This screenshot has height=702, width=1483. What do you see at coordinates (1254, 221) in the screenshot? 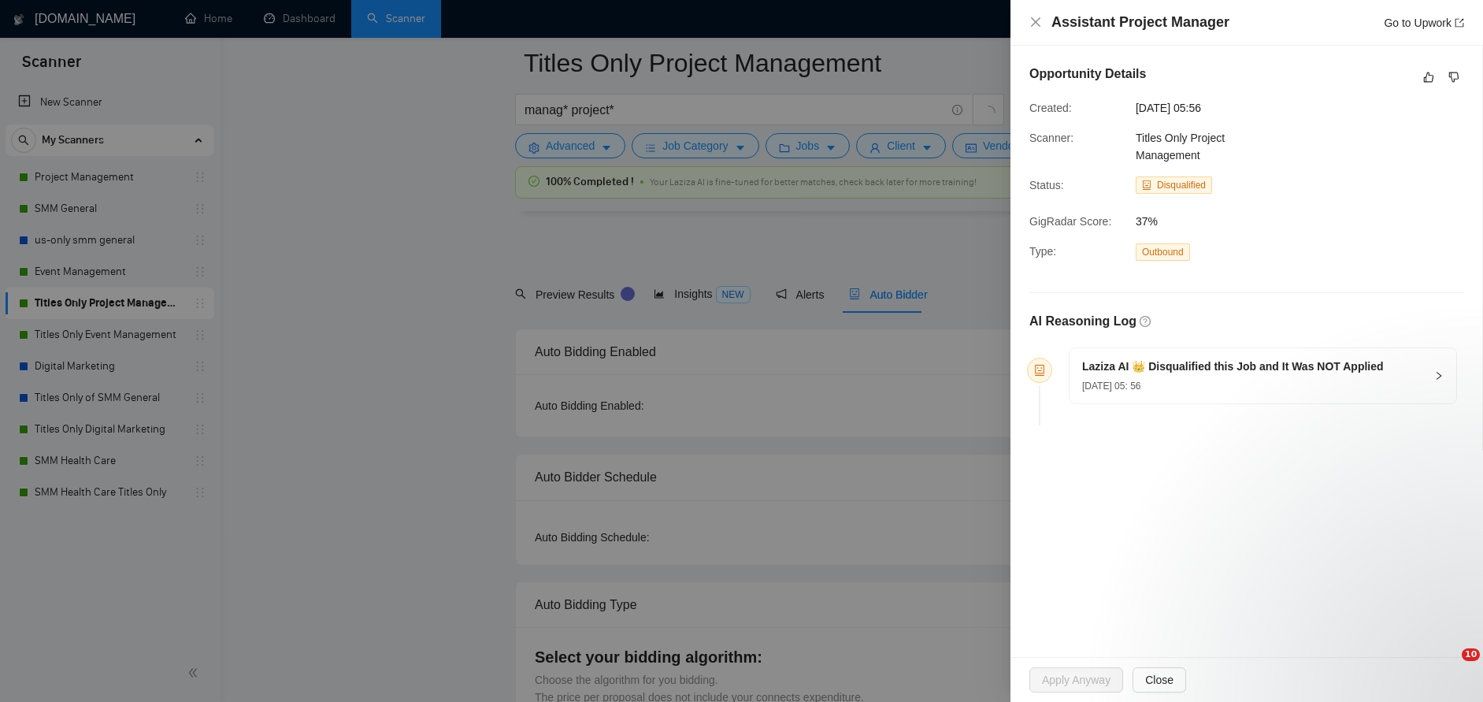
I see `span: 37%` at bounding box center [1254, 221].